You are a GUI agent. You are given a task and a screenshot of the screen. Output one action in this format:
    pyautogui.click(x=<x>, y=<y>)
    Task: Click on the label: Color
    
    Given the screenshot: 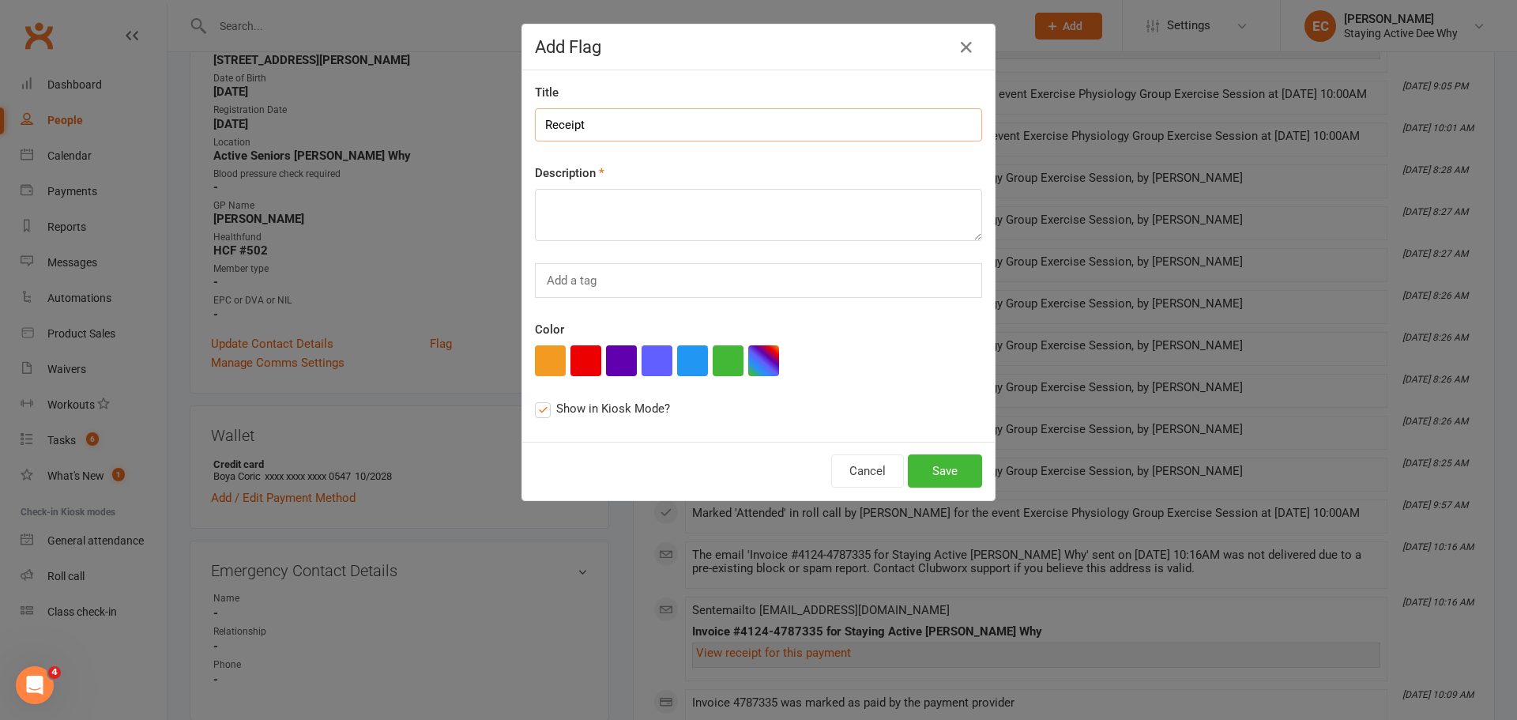 What is the action you would take?
    pyautogui.click(x=549, y=329)
    